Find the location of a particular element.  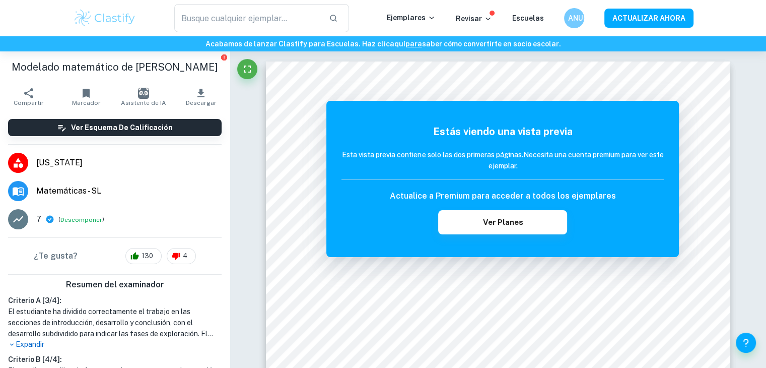

font: Ejemplares is located at coordinates (406, 18).